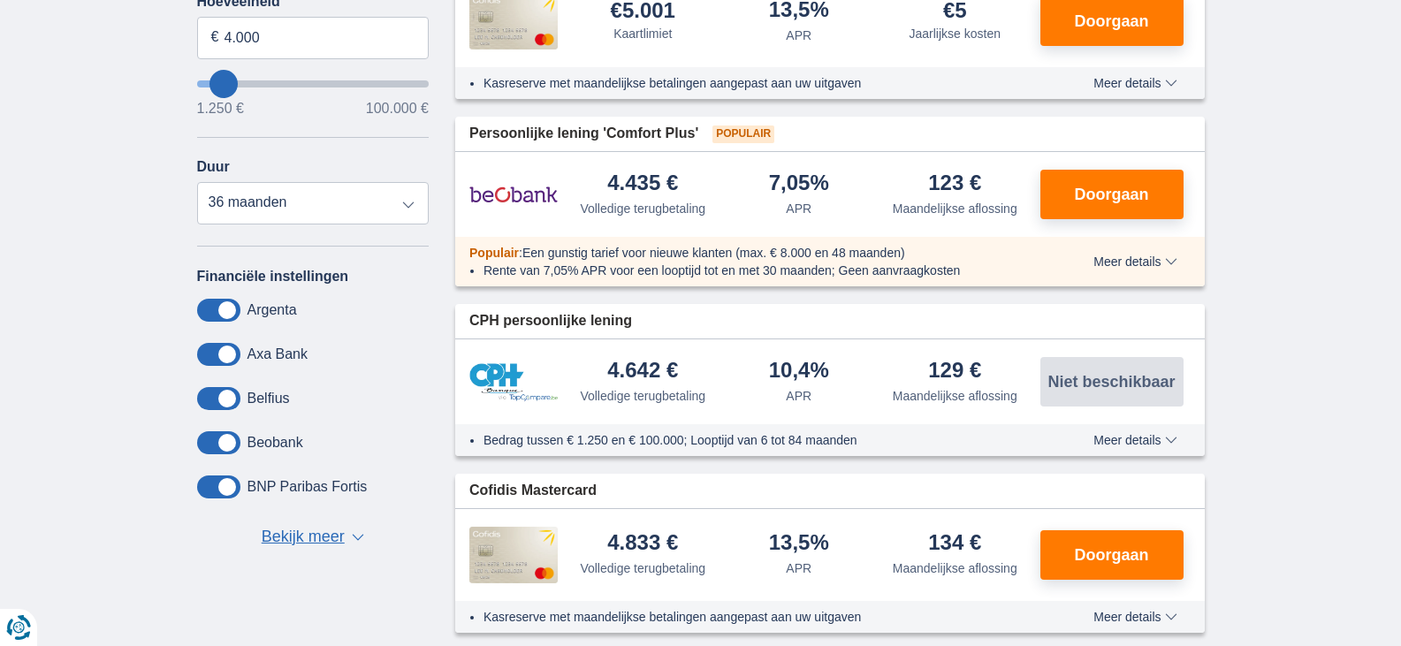 The image size is (1401, 646). Describe the element at coordinates (275, 442) in the screenshot. I see `font: Beobank` at that location.